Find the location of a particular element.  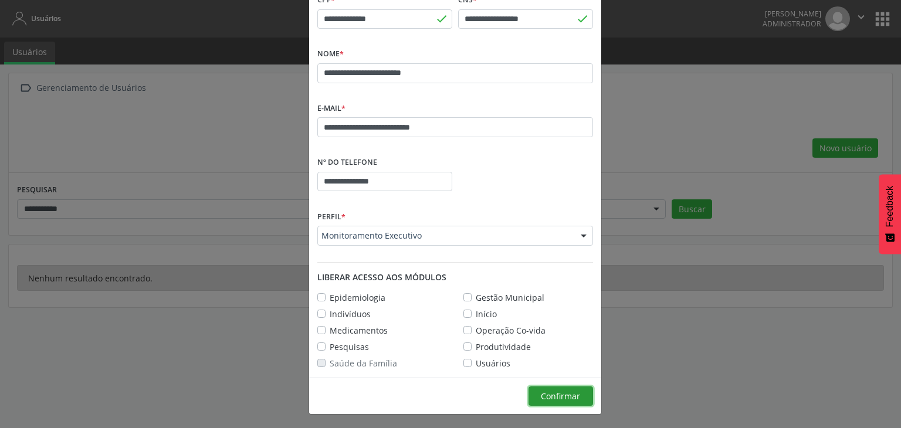

label: Pesquisas is located at coordinates (349, 347).